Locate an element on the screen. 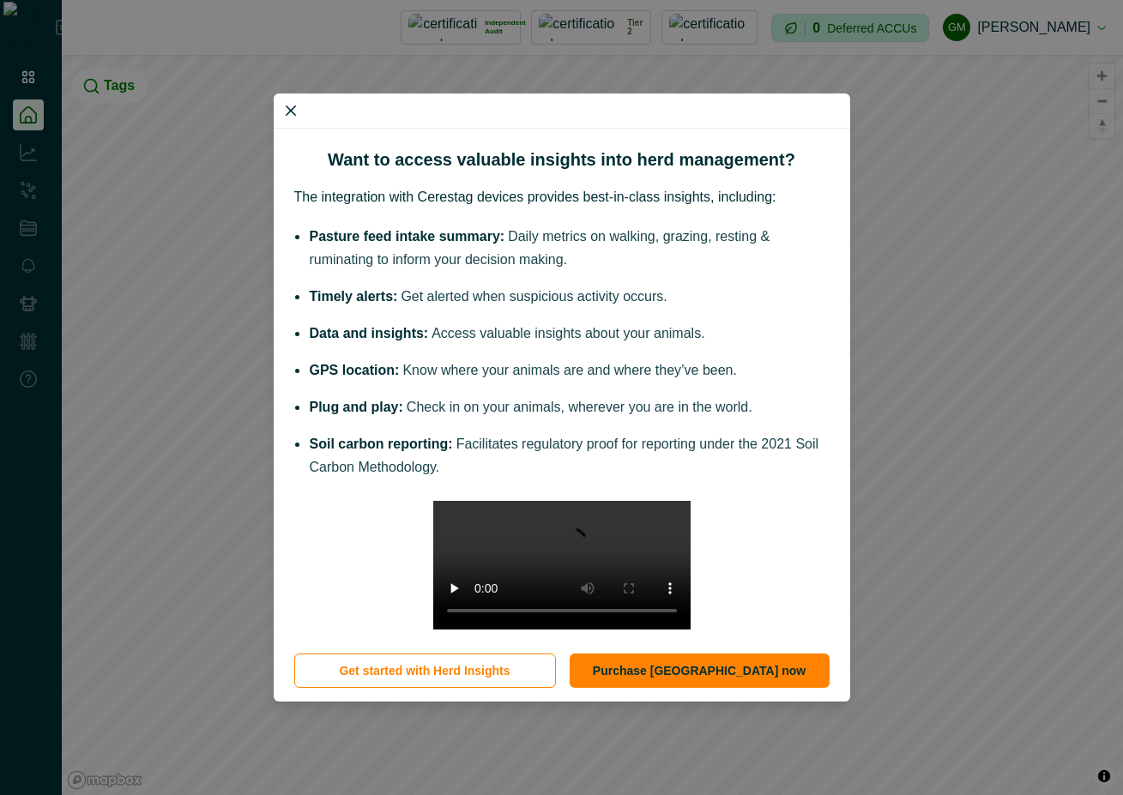 The width and height of the screenshot is (1123, 795). span: Access valuable insights about your animals. is located at coordinates (568, 333).